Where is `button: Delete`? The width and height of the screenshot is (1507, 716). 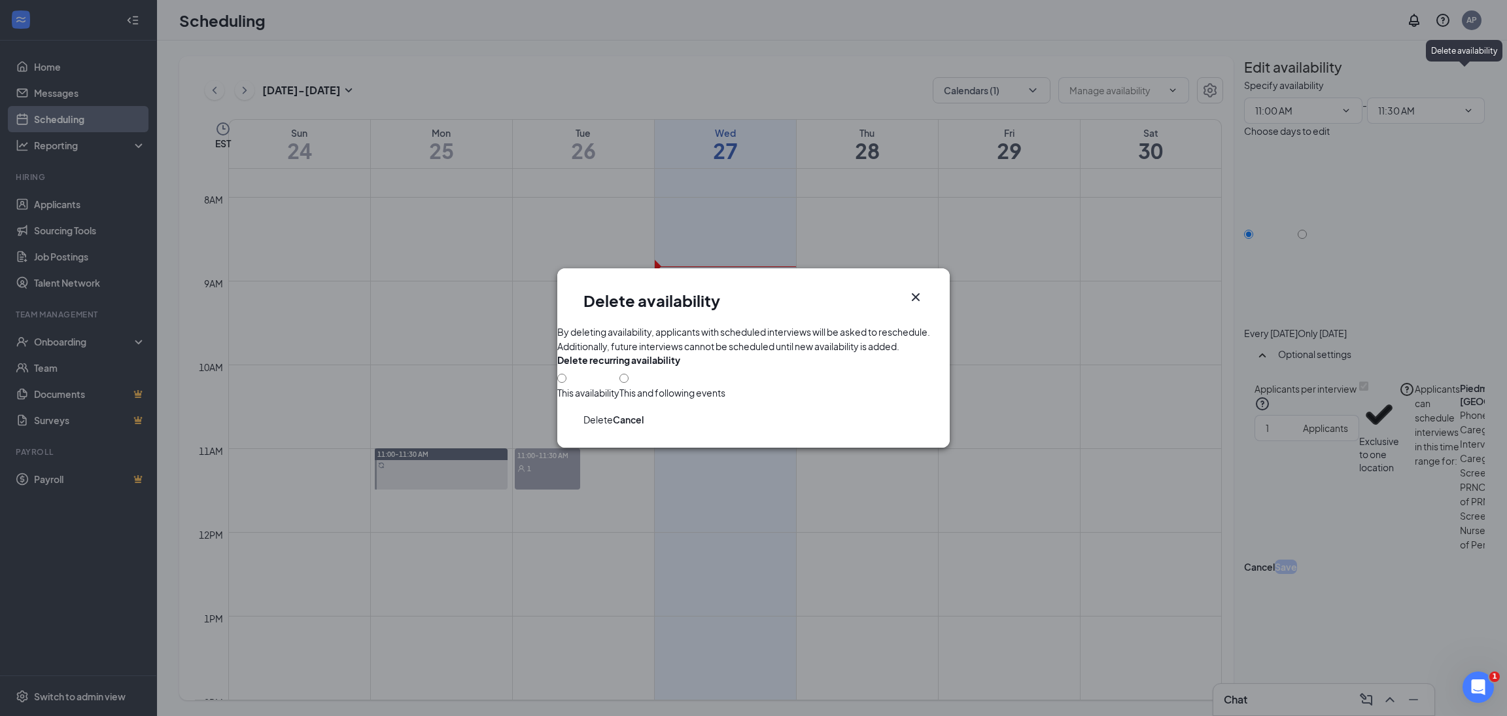 button: Delete is located at coordinates (598, 419).